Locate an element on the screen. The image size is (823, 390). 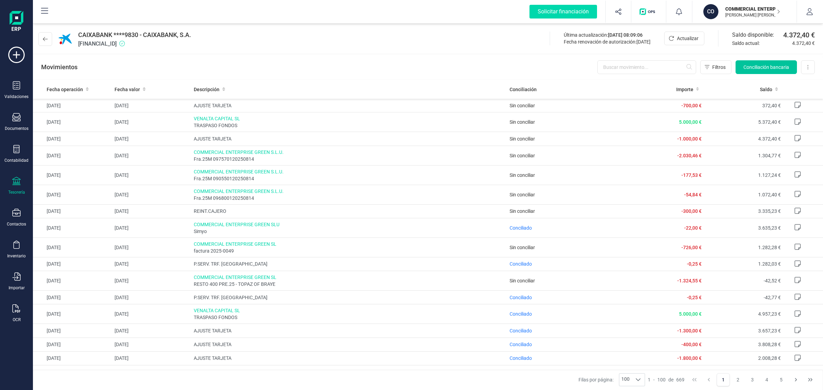
span: -1.000,00 € is located at coordinates (689, 139).